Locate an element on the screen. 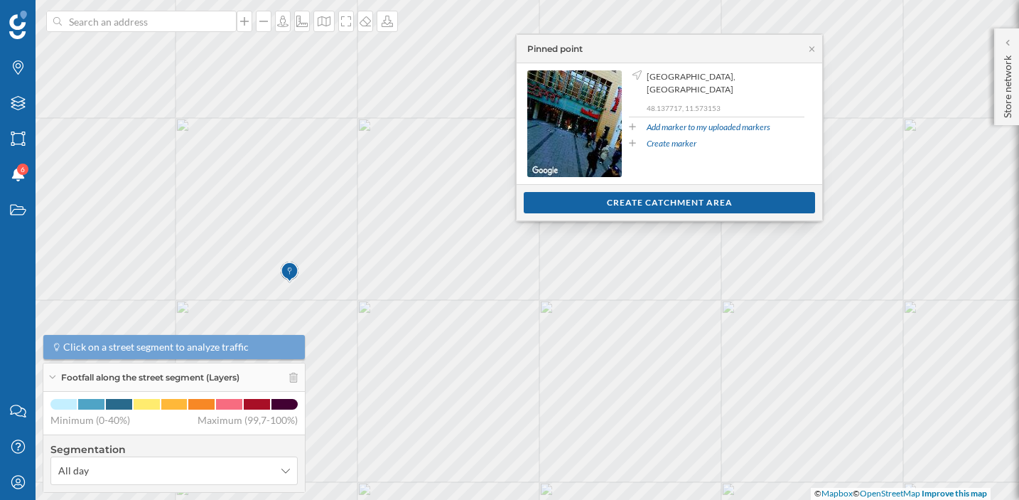 This screenshot has width=1019, height=500. img: Geoblink Logo is located at coordinates (18, 25).